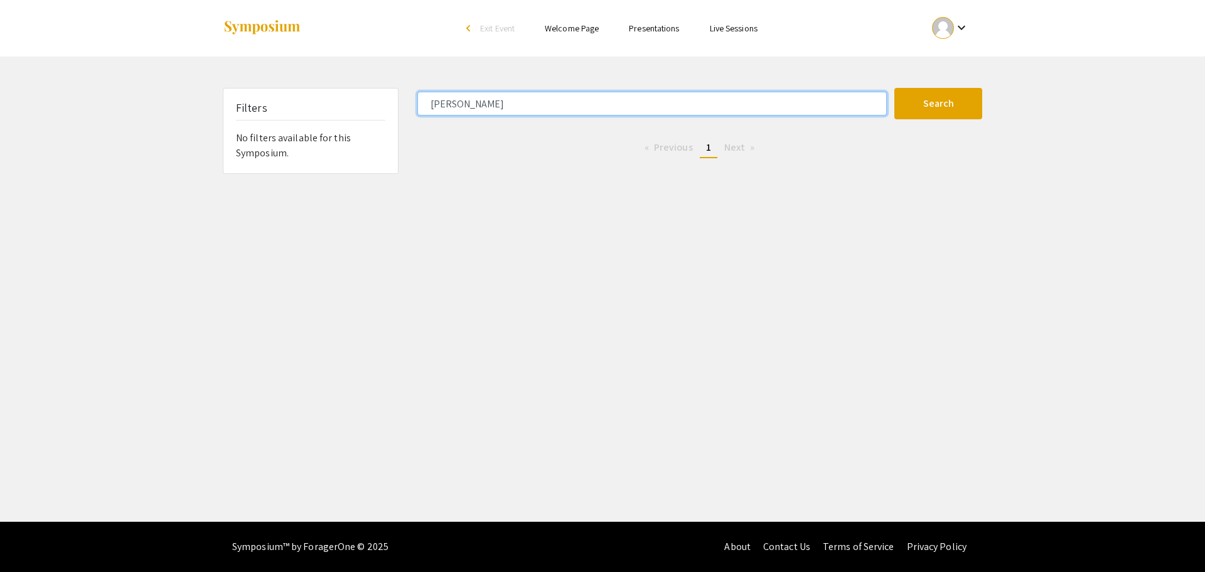 The height and width of the screenshot is (572, 1205). I want to click on input: Search Keyword(s) Or Author(s), so click(652, 104).